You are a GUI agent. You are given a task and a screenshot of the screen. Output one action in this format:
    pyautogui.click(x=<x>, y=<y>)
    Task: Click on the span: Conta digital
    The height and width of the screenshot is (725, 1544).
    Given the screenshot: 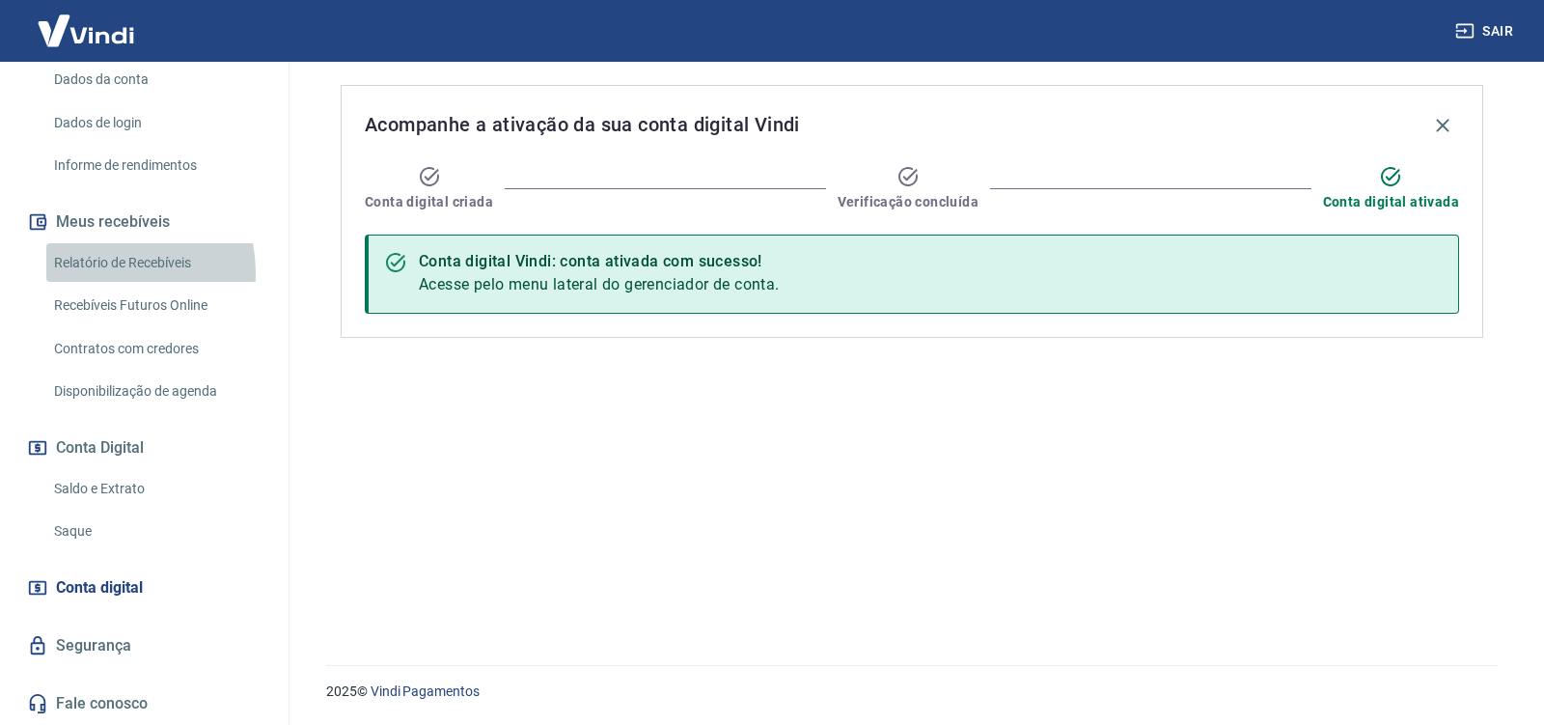 What is the action you would take?
    pyautogui.click(x=99, y=588)
    